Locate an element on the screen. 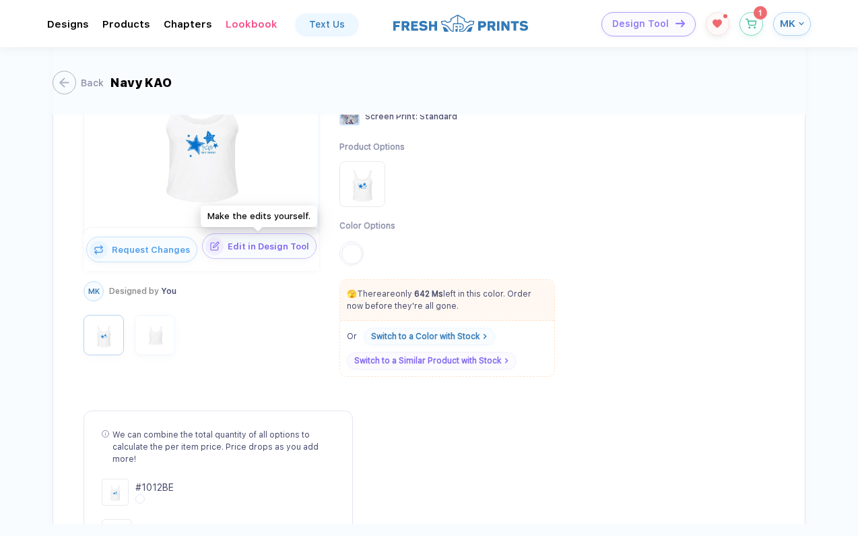  div: Lookbook is located at coordinates (251, 24).